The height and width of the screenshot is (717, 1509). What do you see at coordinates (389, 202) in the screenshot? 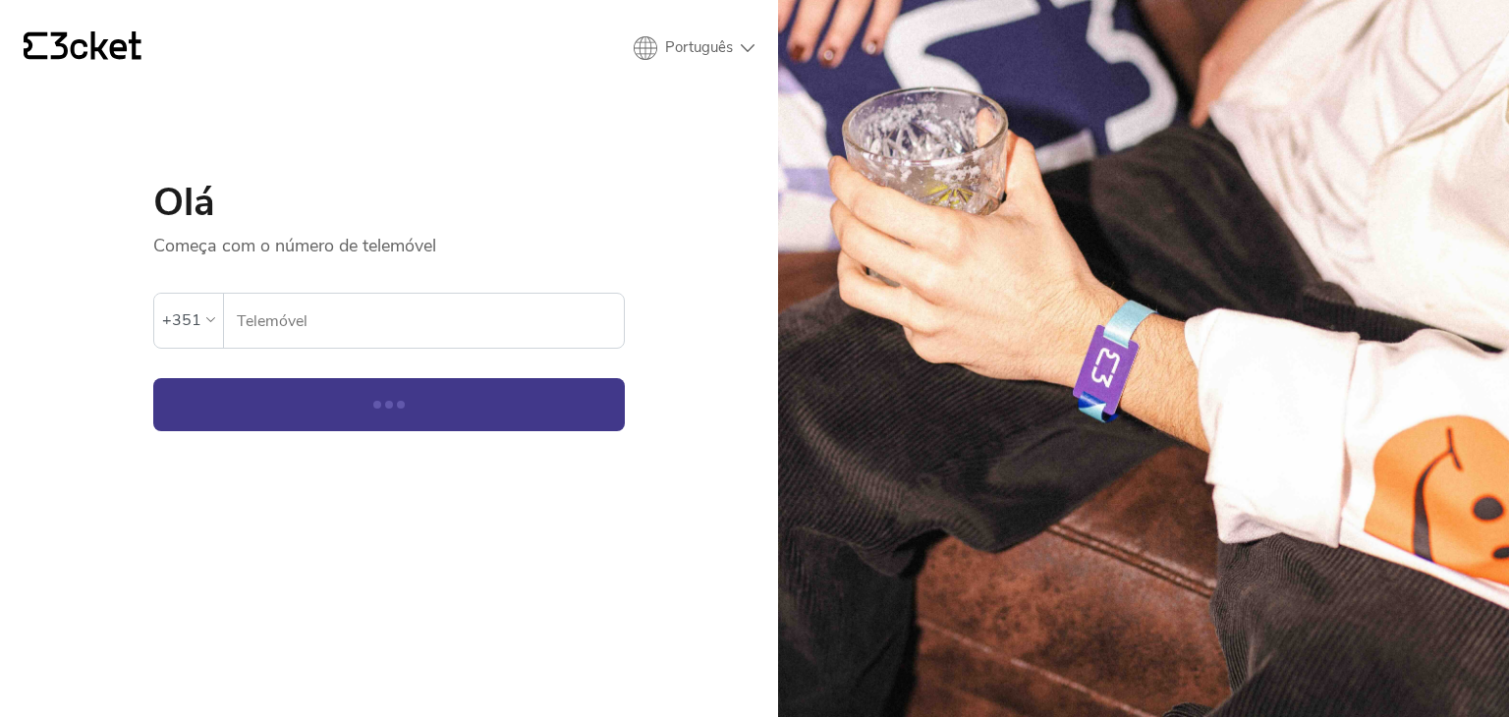
I see `h1: Olá` at bounding box center [389, 202].